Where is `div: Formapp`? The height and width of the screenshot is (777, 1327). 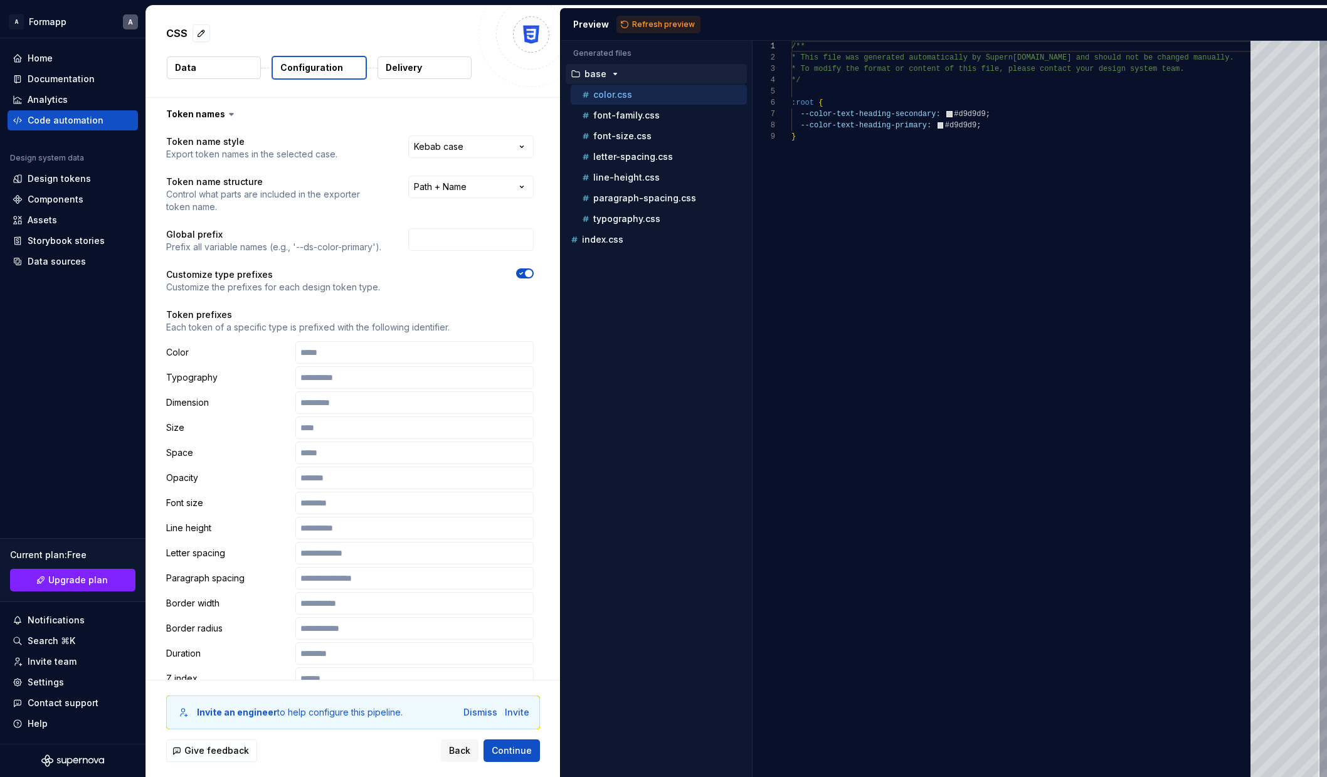
div: Formapp is located at coordinates (48, 22).